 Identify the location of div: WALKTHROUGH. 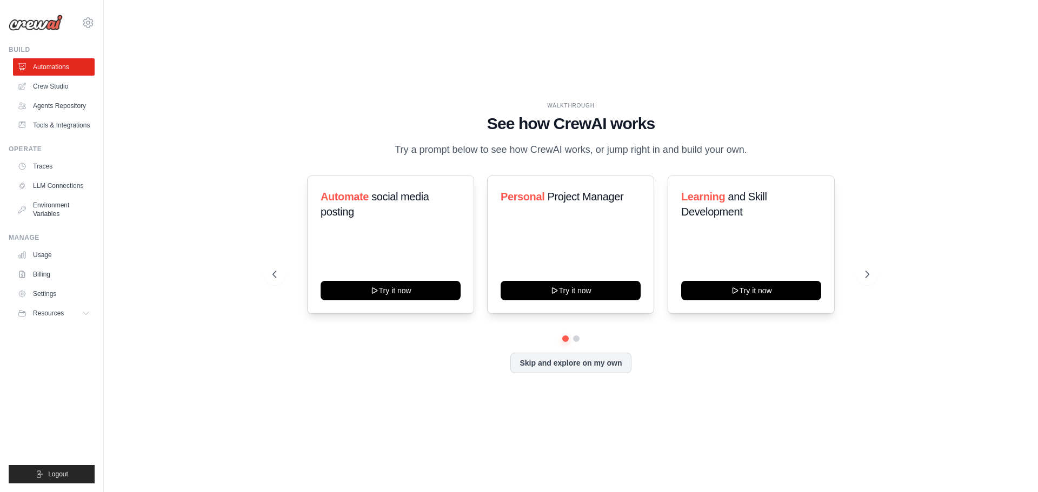
(571, 105).